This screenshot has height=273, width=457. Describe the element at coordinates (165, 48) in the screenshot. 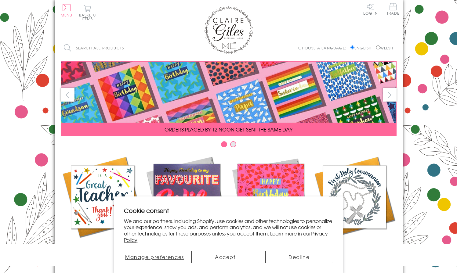

I see `input: Search` at that location.